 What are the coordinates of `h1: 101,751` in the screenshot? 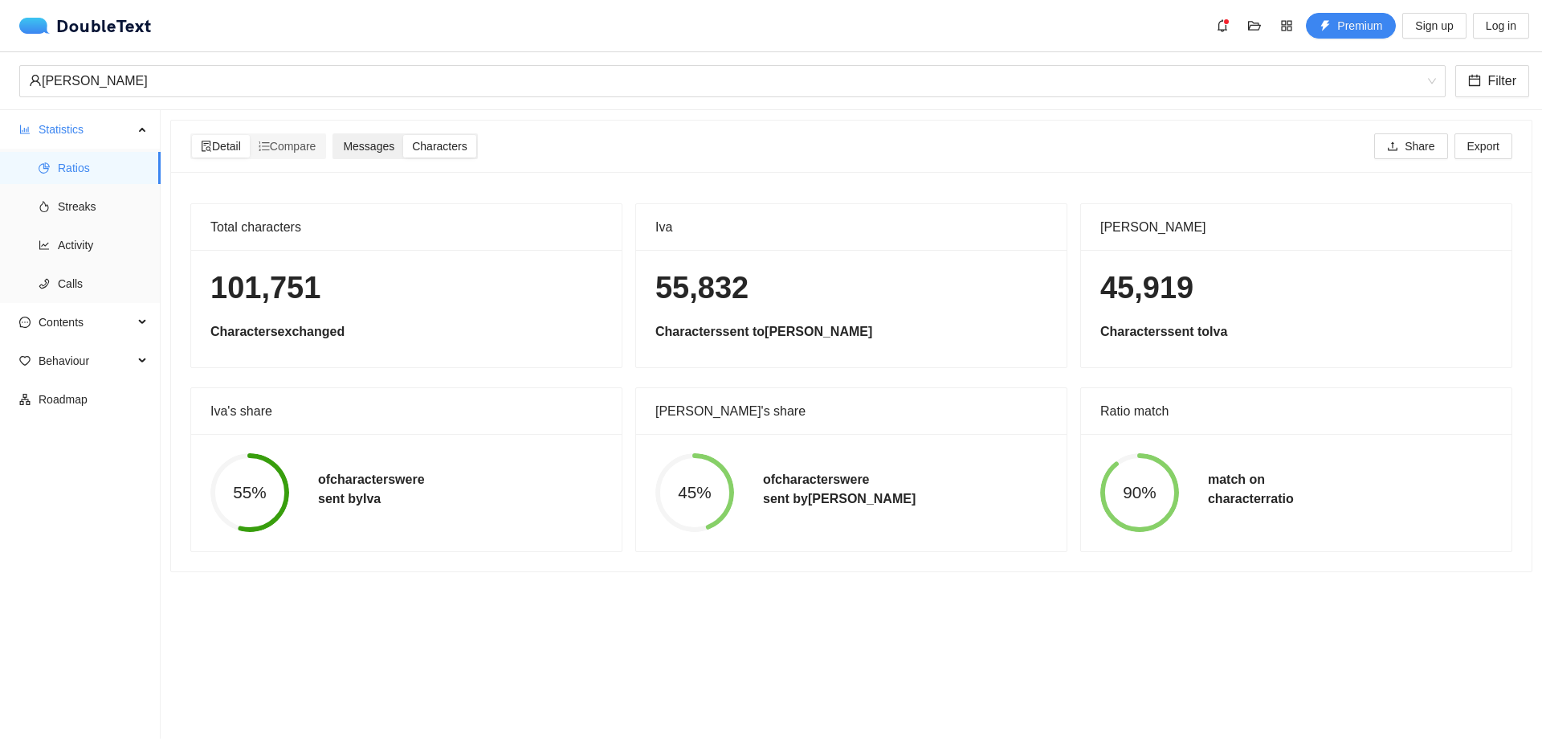 It's located at (406, 288).